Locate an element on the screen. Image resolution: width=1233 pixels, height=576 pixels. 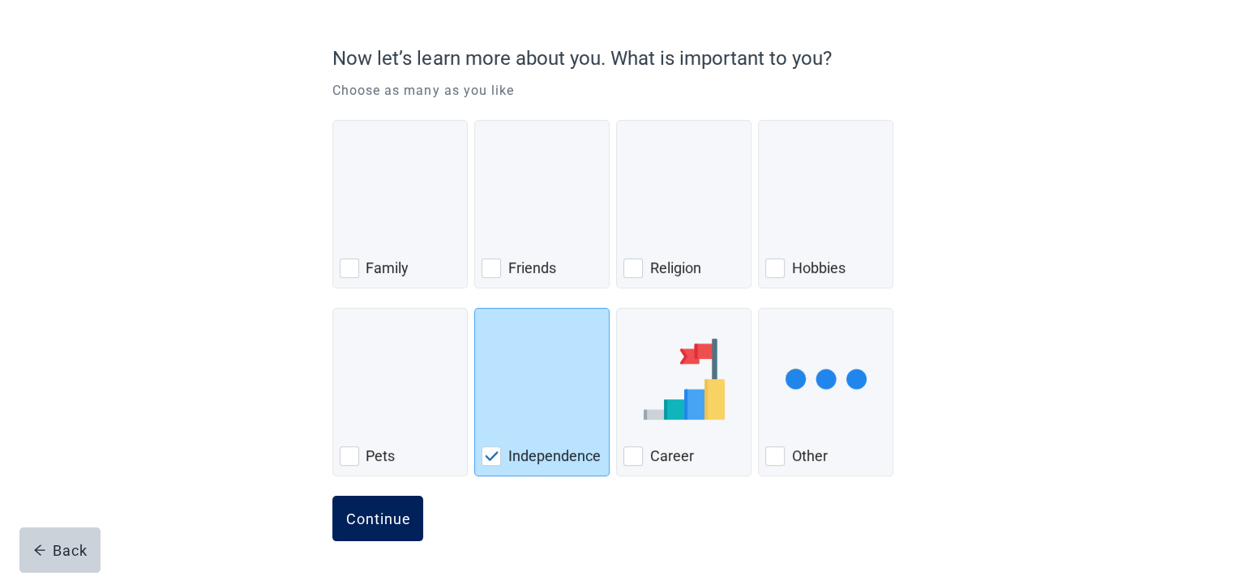
div: Pets, checkbox, not checked is located at coordinates (400, 392).